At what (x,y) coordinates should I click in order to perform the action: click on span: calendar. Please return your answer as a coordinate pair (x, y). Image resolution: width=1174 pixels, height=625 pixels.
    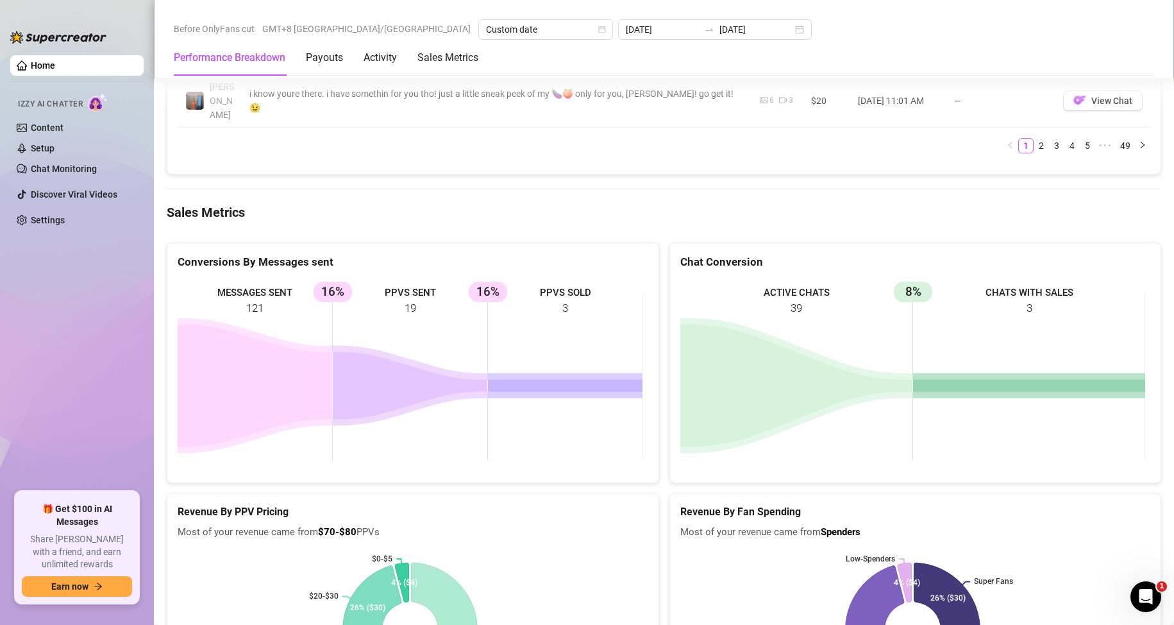
    Looking at the image, I should click on (602, 30).